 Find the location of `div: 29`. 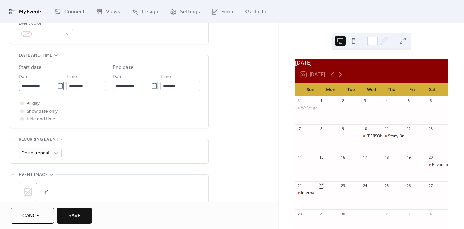

div: 29 is located at coordinates (321, 213).